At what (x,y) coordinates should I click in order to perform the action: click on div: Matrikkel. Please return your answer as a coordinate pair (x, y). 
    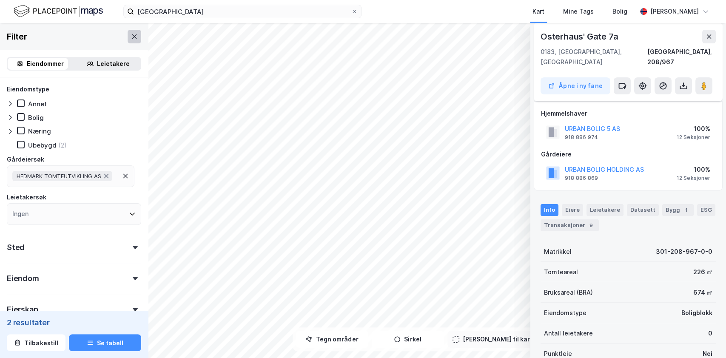
    Looking at the image, I should click on (557, 252).